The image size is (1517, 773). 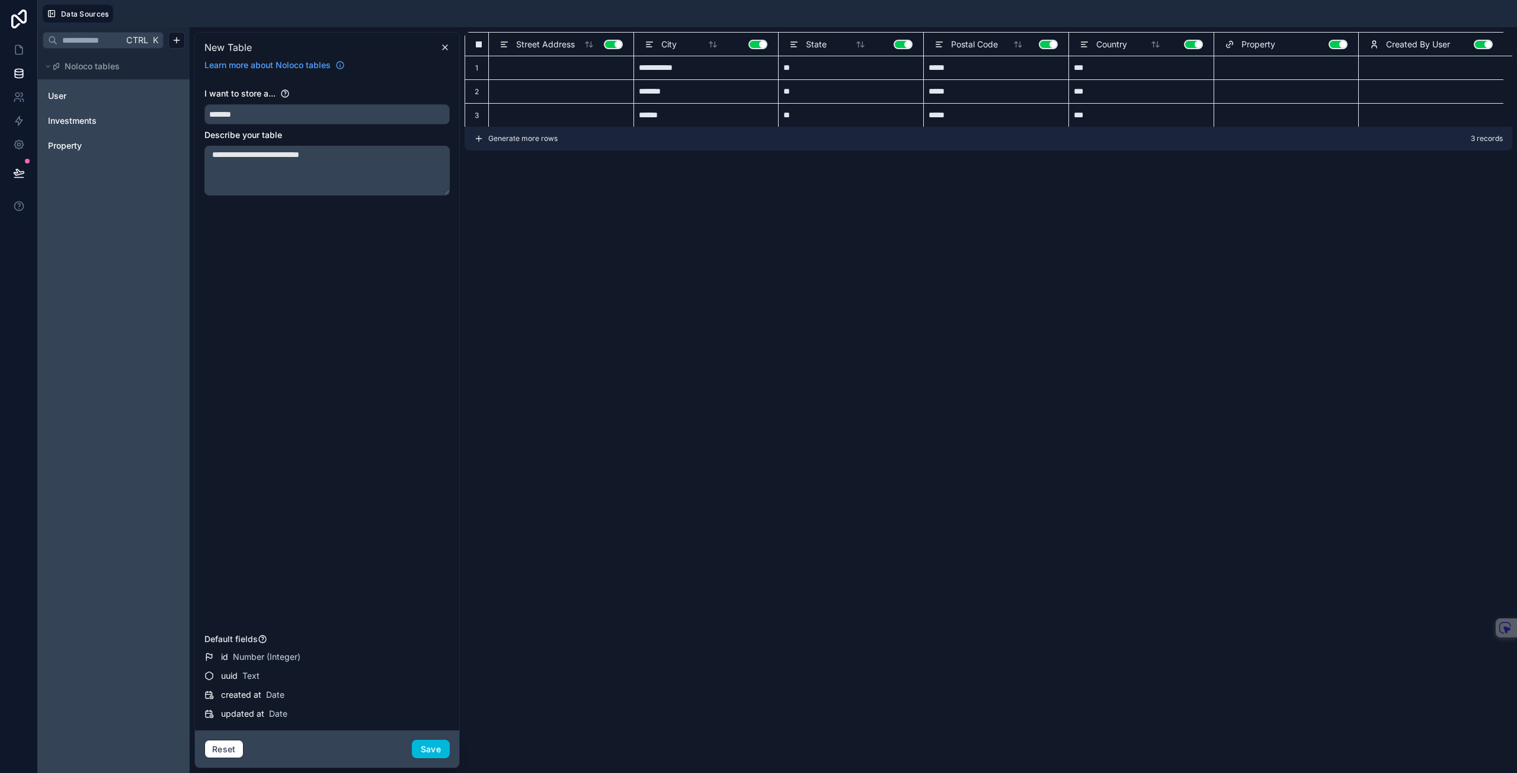 I want to click on button: Reset, so click(x=224, y=750).